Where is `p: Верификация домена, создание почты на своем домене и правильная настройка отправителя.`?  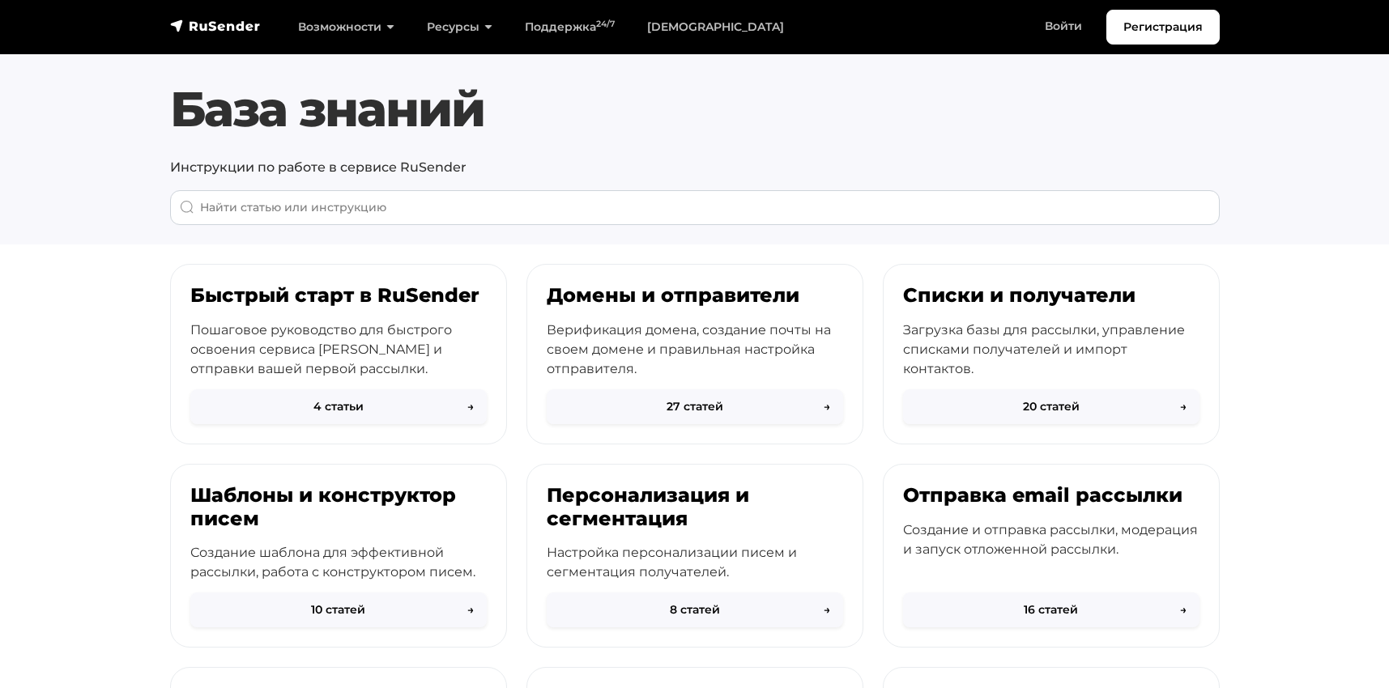
p: Верификация домена, создание почты на своем домене и правильная настройка отправителя. is located at coordinates (695, 350).